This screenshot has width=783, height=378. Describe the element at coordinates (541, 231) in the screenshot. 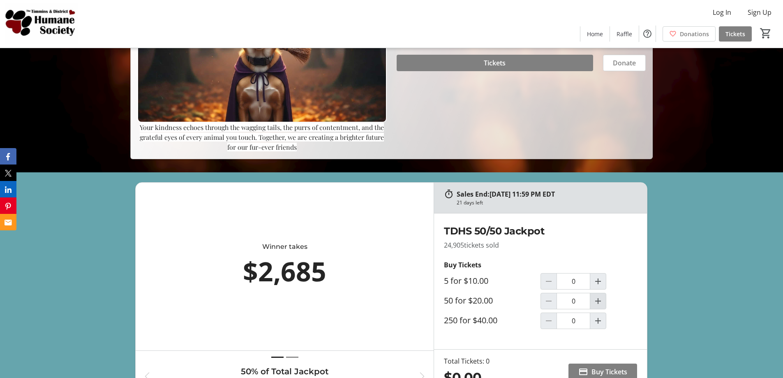

I see `h2: TDHS 50/50 Jackpot` at that location.